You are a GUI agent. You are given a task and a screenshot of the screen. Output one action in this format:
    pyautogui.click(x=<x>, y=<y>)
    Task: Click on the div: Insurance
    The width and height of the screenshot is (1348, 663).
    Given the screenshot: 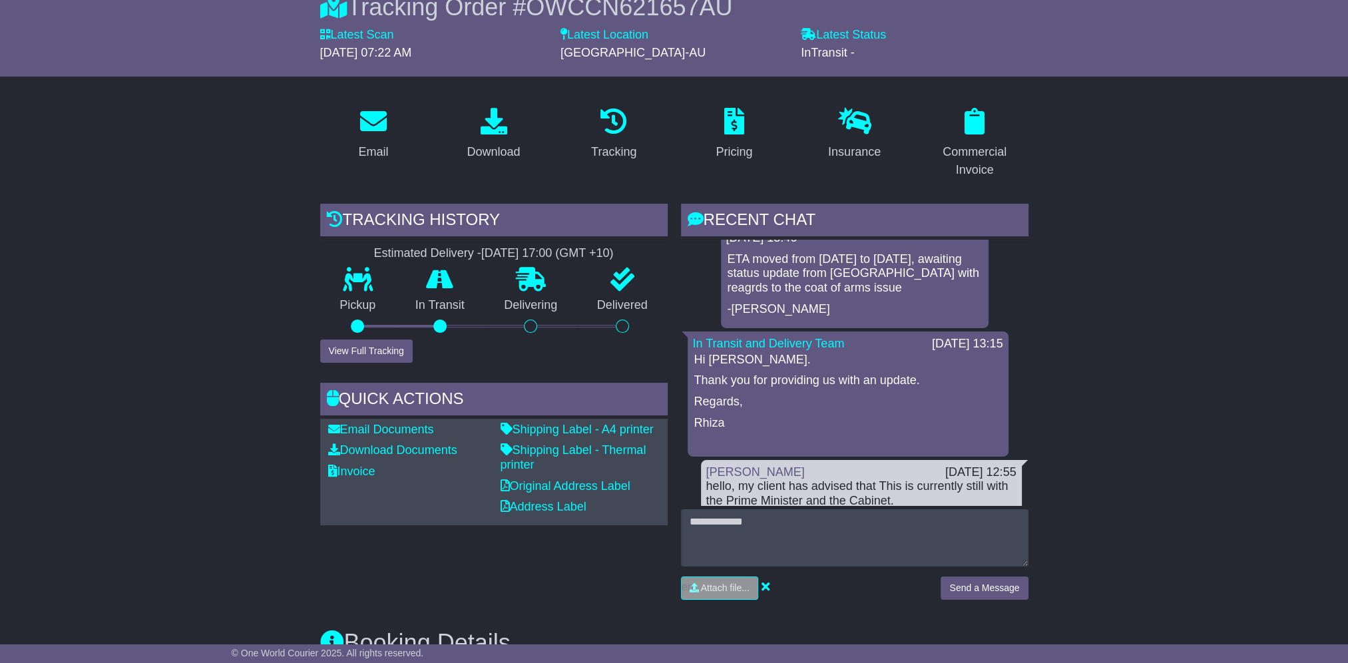 What is the action you would take?
    pyautogui.click(x=854, y=152)
    